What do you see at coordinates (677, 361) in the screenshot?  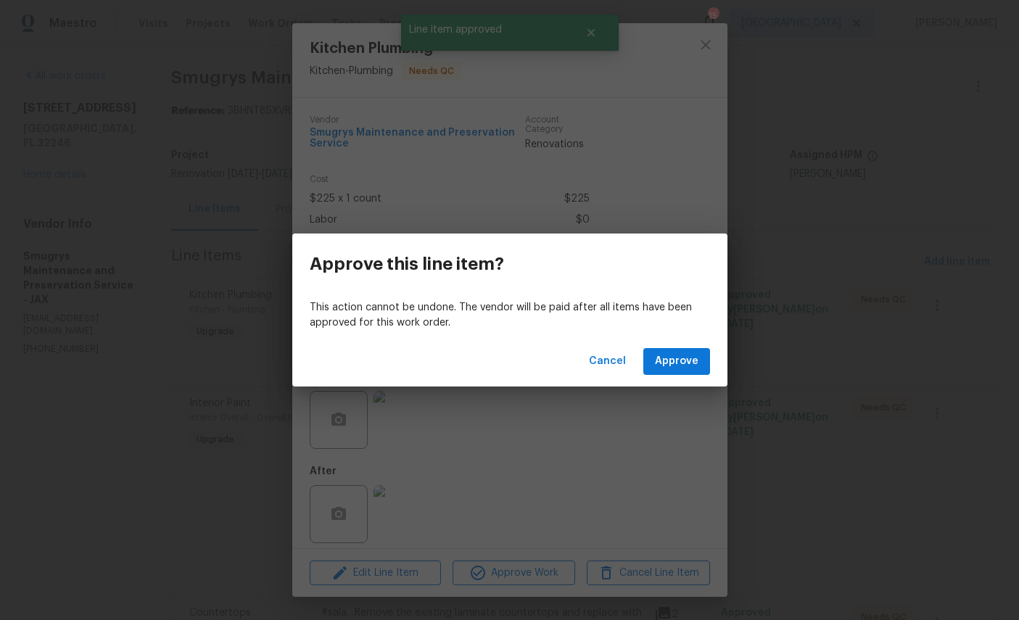 I see `span: Approve` at bounding box center [677, 361].